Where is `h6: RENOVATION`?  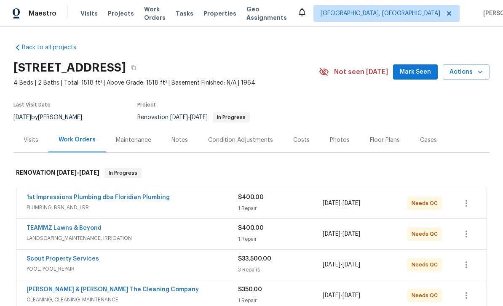
h6: RENOVATION is located at coordinates (58, 173).